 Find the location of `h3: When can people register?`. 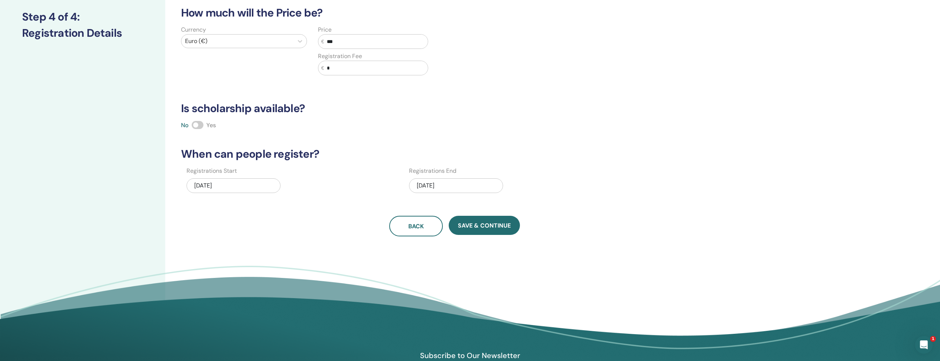

h3: When can people register? is located at coordinates (455, 154).